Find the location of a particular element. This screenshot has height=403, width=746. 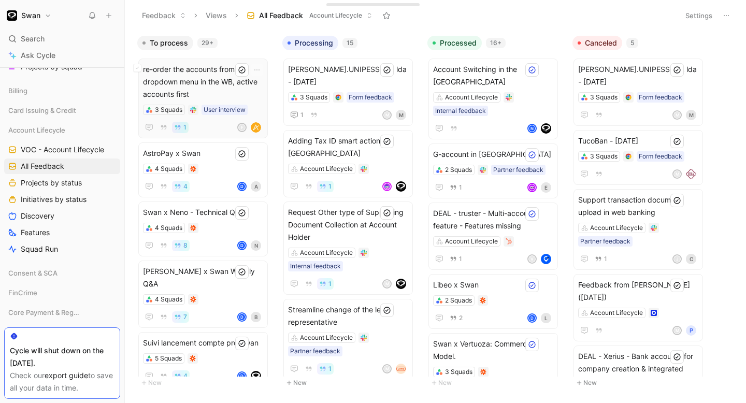

button: 2 is located at coordinates (456, 318).